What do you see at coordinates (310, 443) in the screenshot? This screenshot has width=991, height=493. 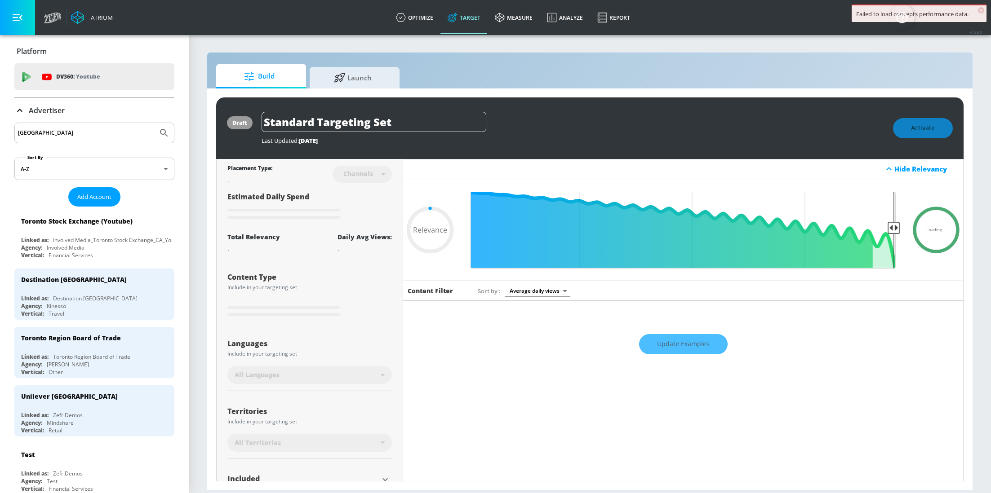 I see `div: All Territories` at bounding box center [310, 443].